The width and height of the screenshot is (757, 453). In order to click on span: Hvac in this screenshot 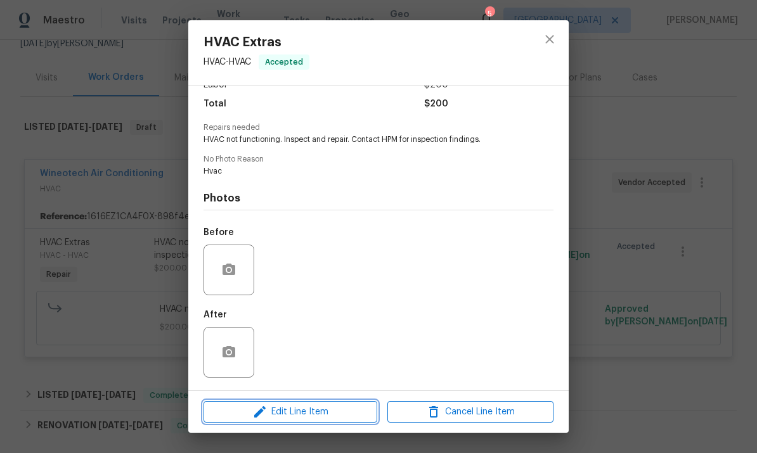, I will do `click(361, 171)`.